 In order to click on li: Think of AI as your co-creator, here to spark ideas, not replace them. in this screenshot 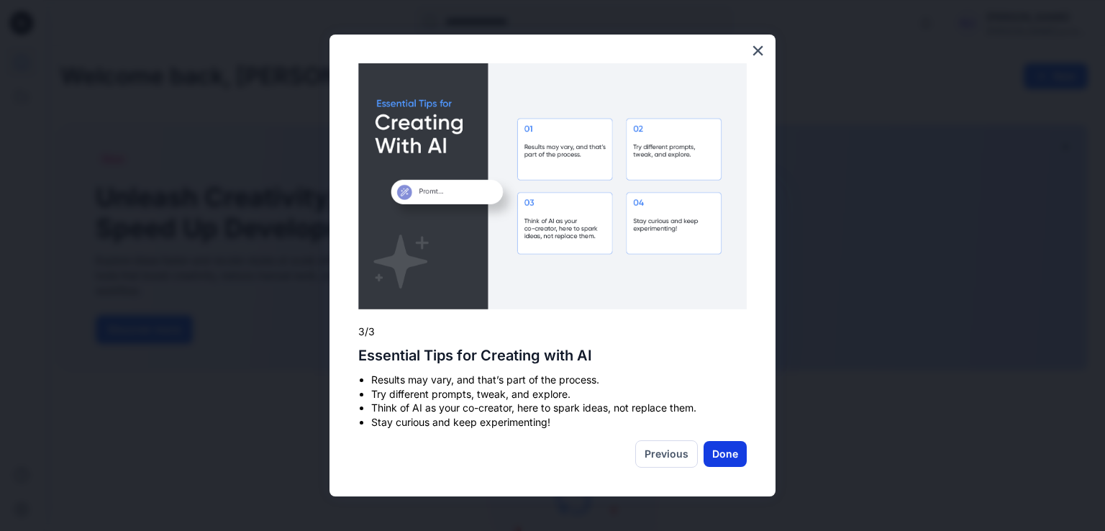, I will do `click(559, 408)`.